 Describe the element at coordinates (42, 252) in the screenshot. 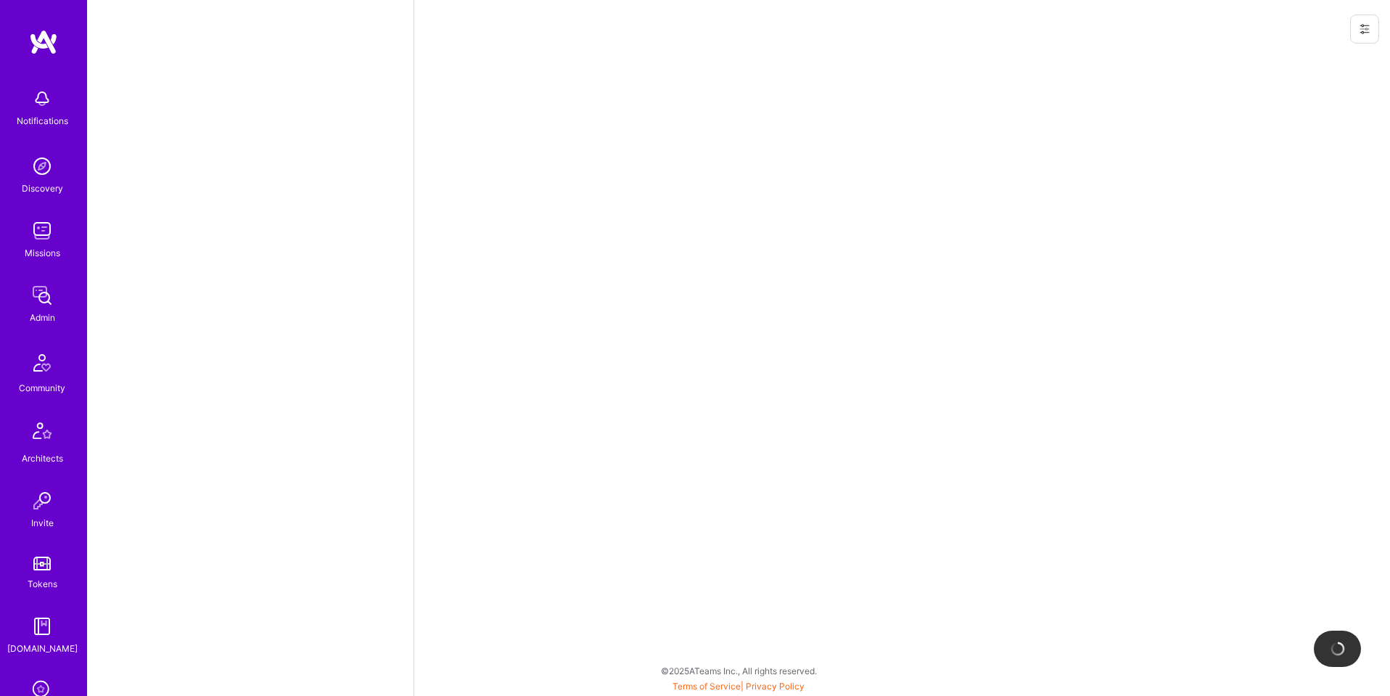

I see `div: Missions` at that location.